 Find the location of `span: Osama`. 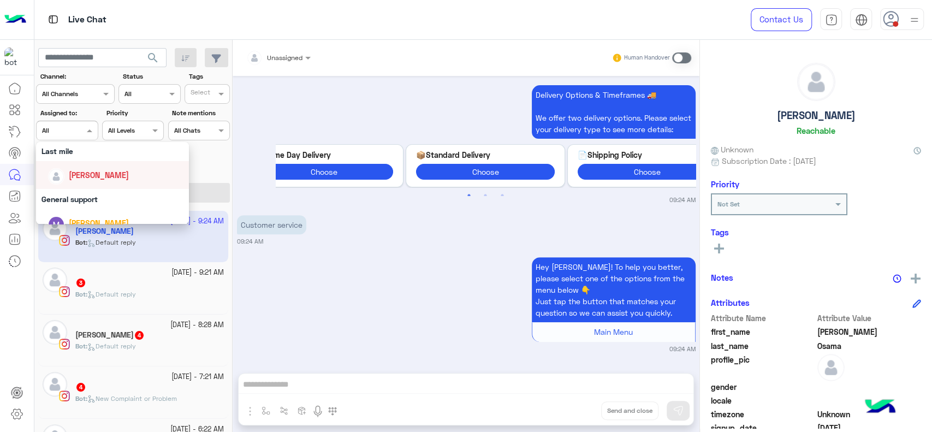

span: Osama is located at coordinates (870, 346).